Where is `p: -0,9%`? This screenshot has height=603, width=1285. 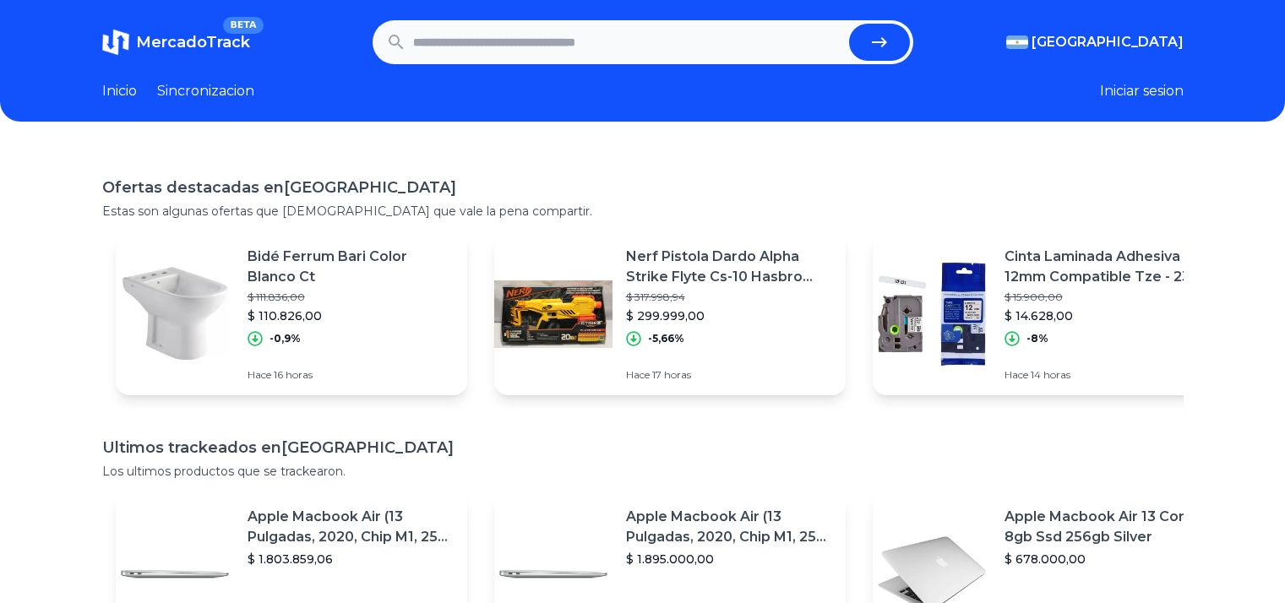
p: -0,9% is located at coordinates (285, 339).